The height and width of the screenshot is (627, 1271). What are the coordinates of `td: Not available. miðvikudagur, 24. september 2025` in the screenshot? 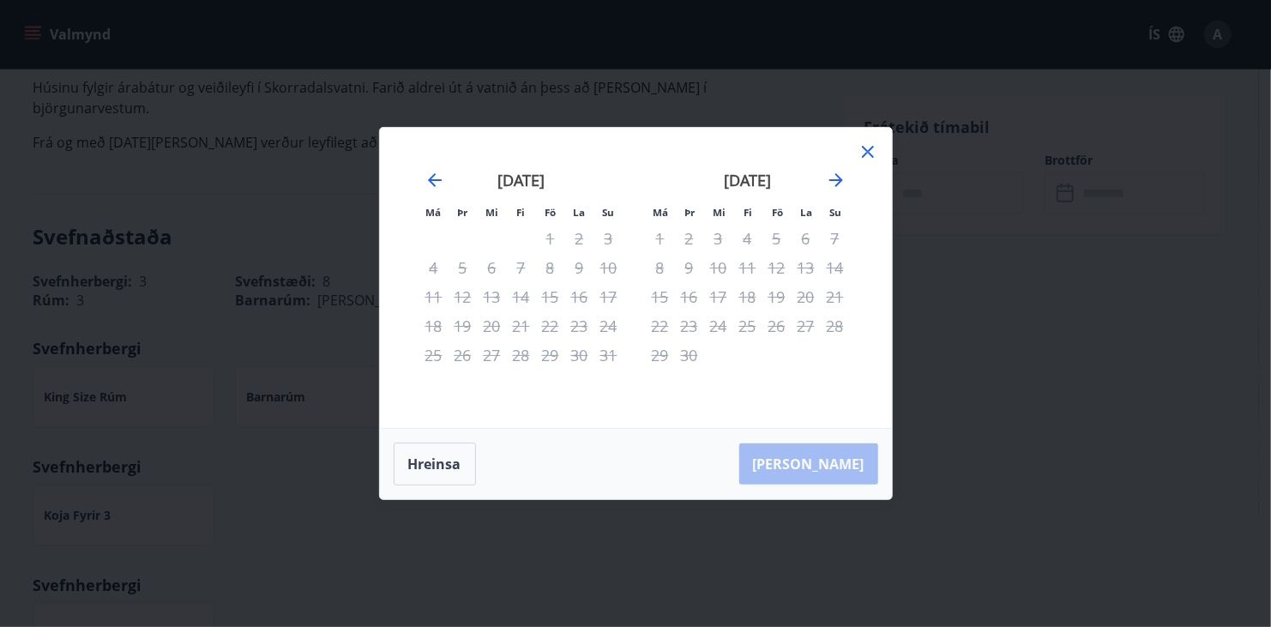 It's located at (719, 326).